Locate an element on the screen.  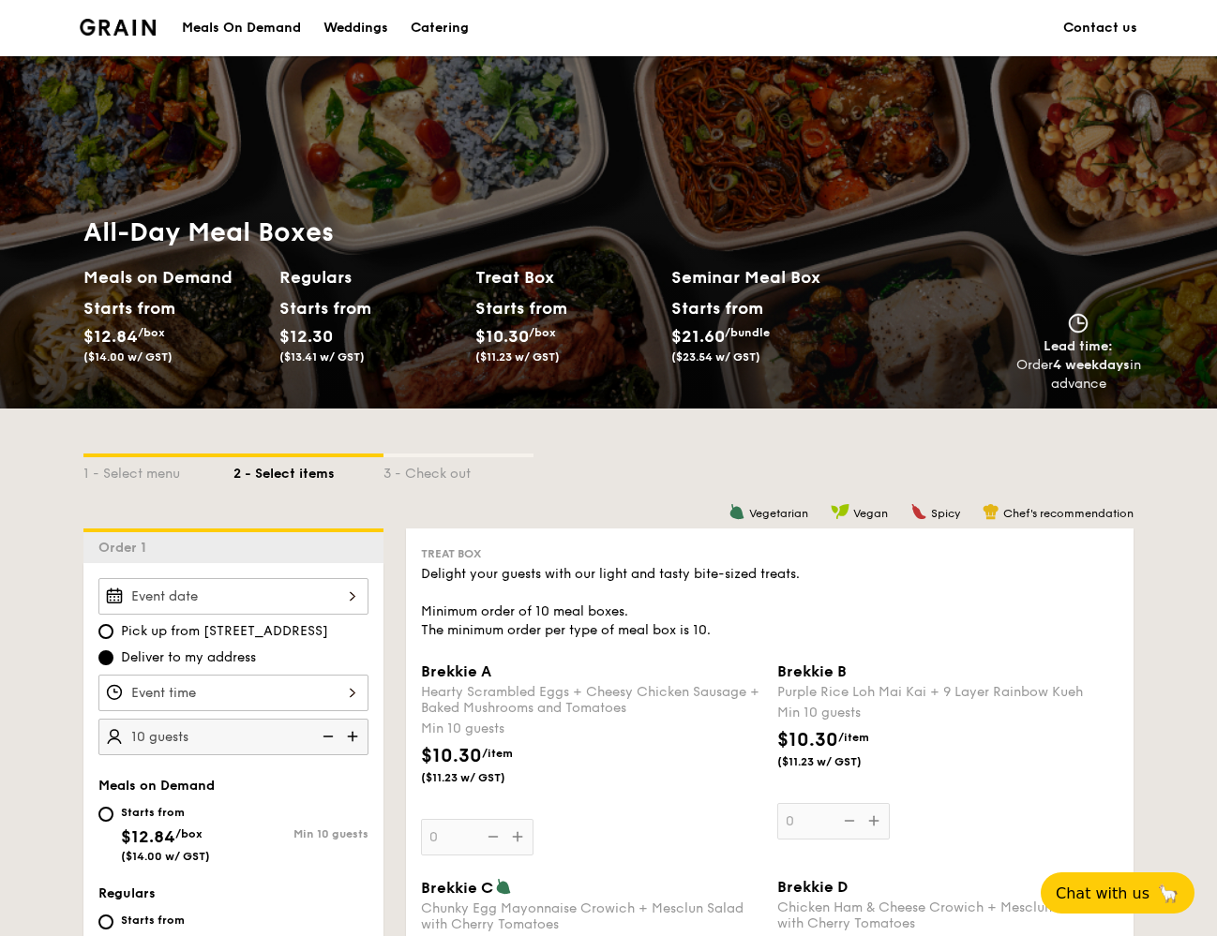
div: Purple Rice Loh Mai Kai + 9 Layer Rainbow Kueh is located at coordinates (948, 692).